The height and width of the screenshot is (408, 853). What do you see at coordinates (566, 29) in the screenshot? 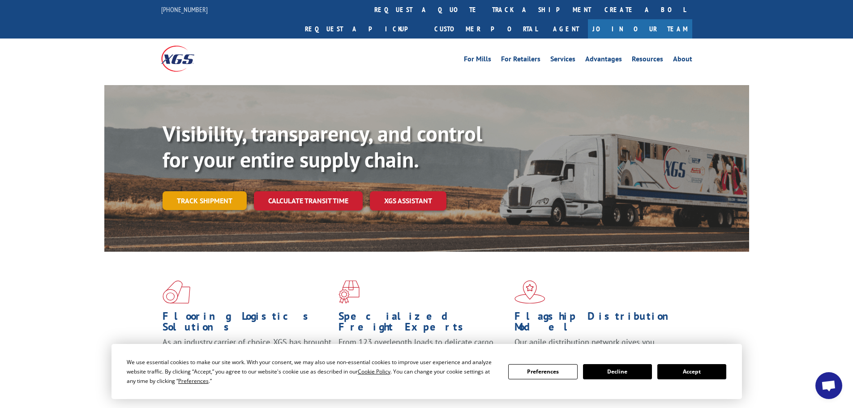
I see `a: Agent` at bounding box center [566, 29].